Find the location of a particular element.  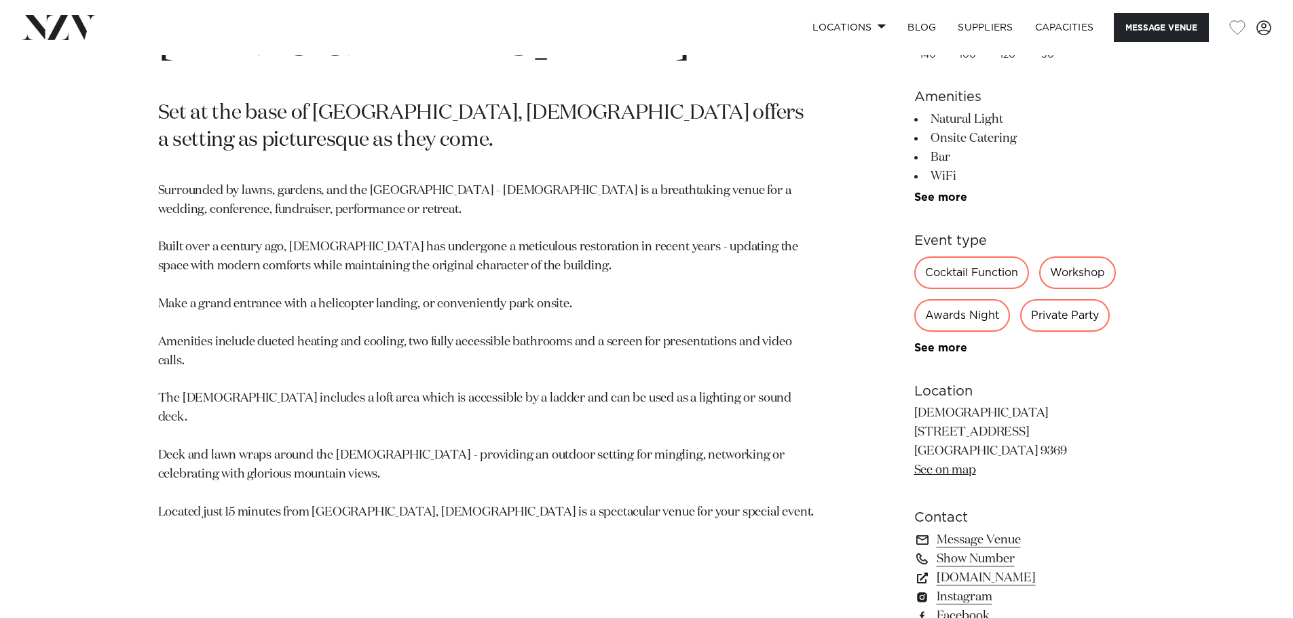

a: Capacities is located at coordinates (1064, 27).